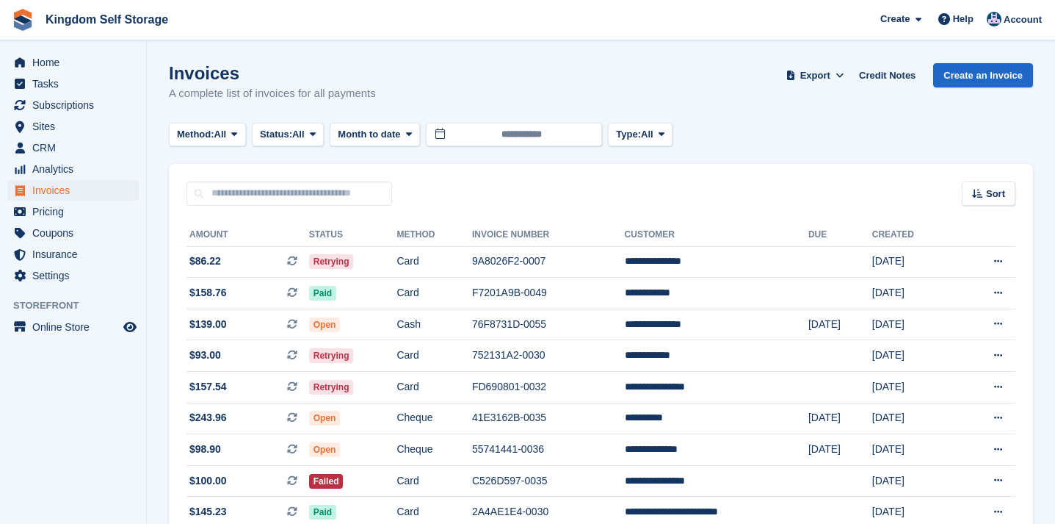  Describe the element at coordinates (208, 480) in the screenshot. I see `span: $100.00` at that location.